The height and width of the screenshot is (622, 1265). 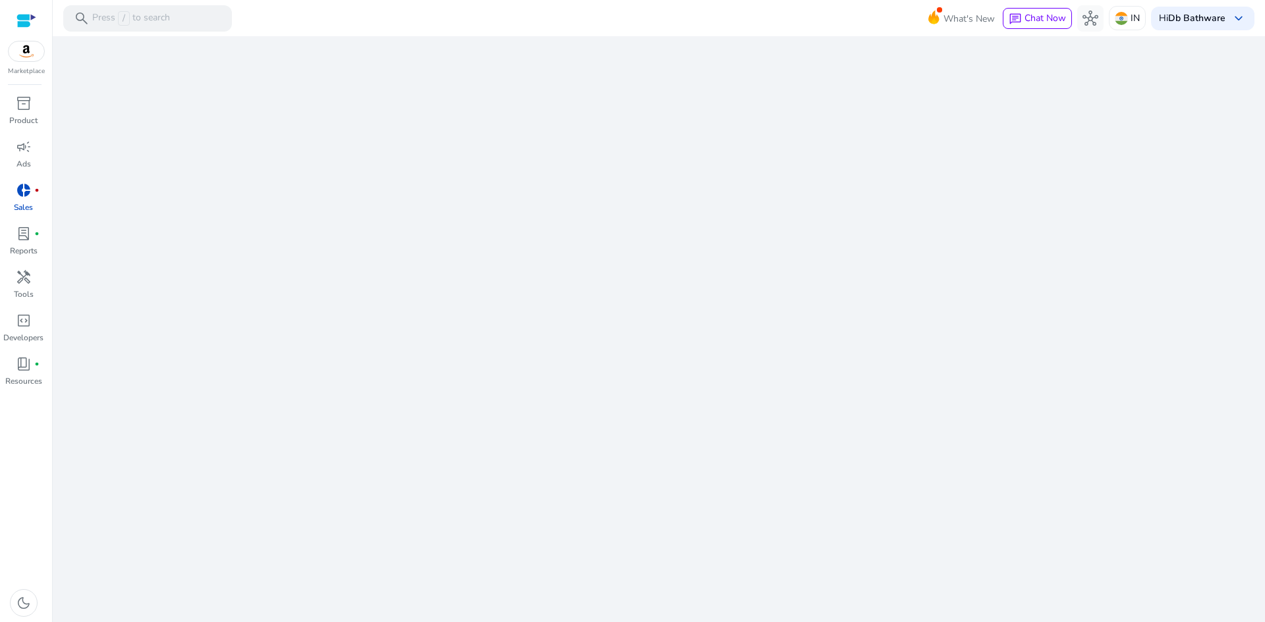 I want to click on span: book_4, so click(x=24, y=364).